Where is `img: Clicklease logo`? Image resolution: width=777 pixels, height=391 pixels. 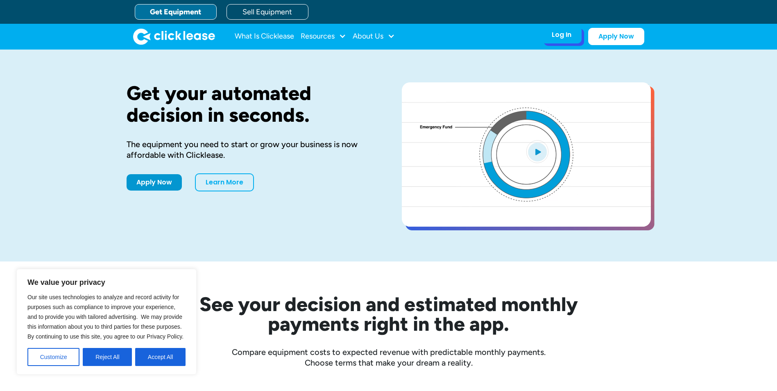 img: Clicklease logo is located at coordinates (174, 36).